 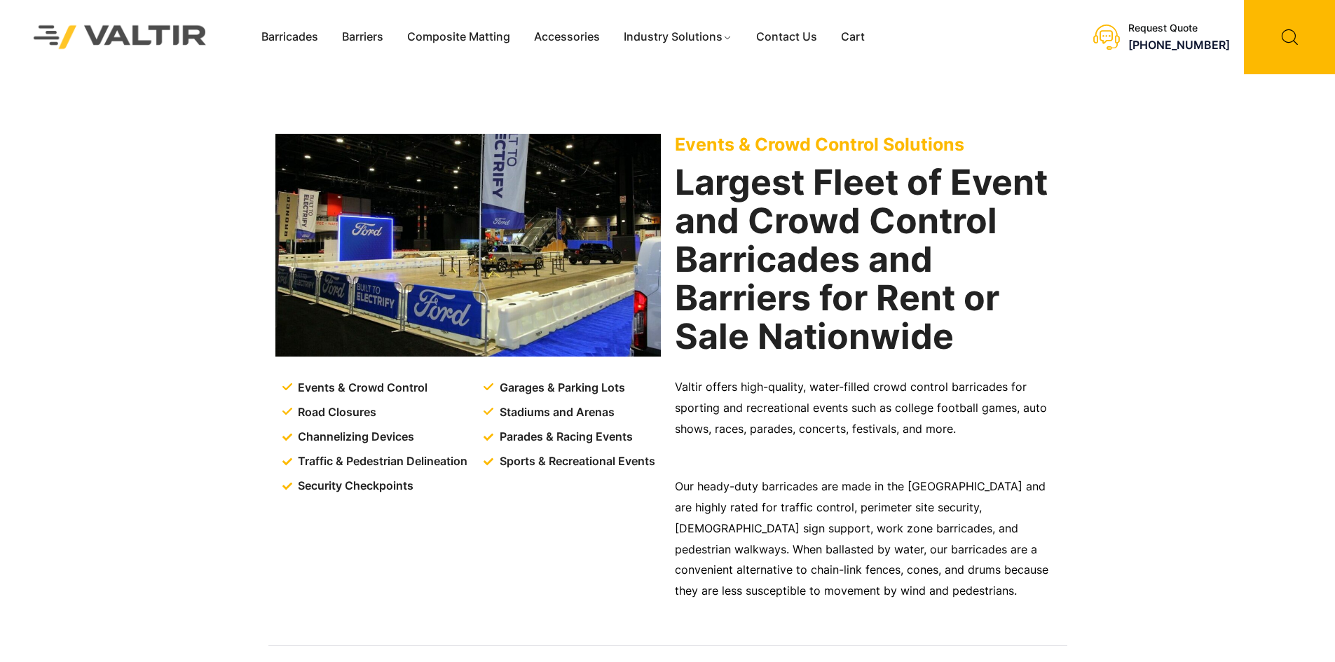 I want to click on a: Cart, so click(x=853, y=37).